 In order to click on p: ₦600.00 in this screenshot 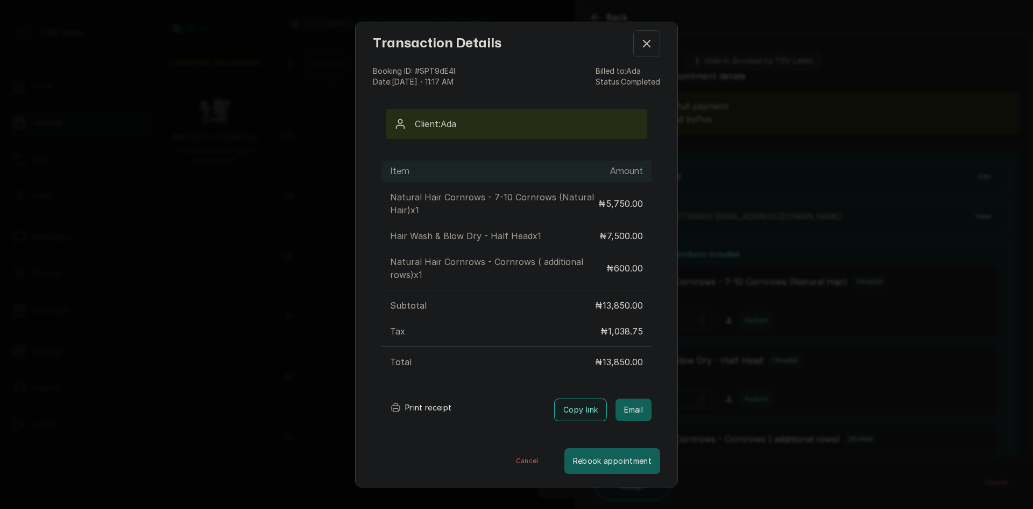, I will do `click(625, 268)`.